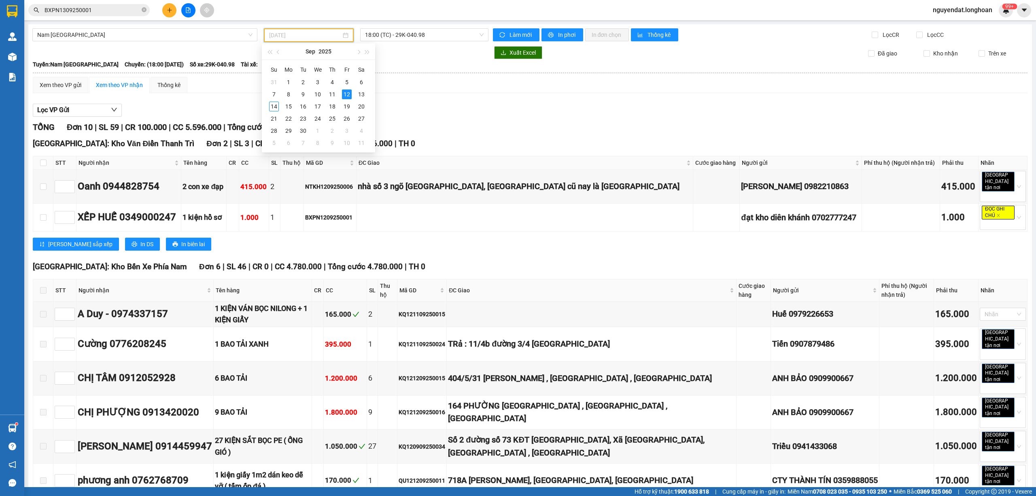 The width and height of the screenshot is (1036, 496). What do you see at coordinates (347, 143) in the screenshot?
I see `div: 10` at bounding box center [347, 143].